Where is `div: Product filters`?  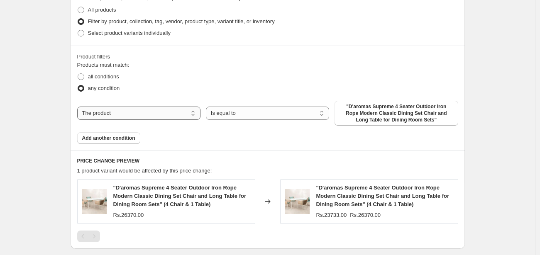
div: Product filters is located at coordinates (268, 57).